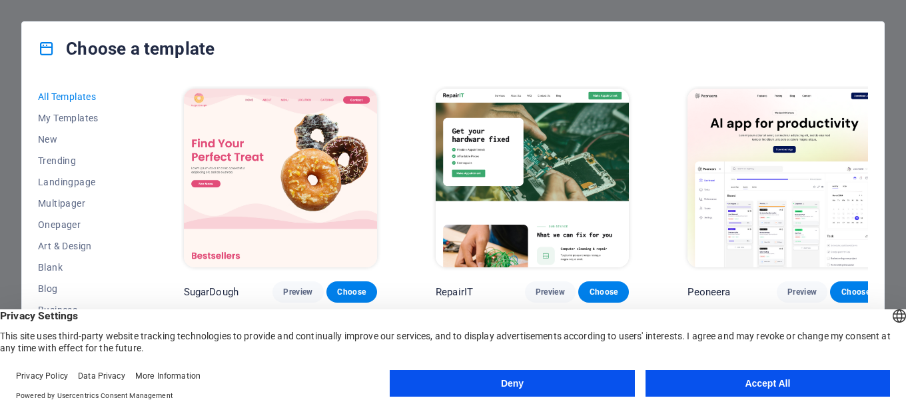 This screenshot has width=906, height=410. I want to click on button: My Templates, so click(81, 118).